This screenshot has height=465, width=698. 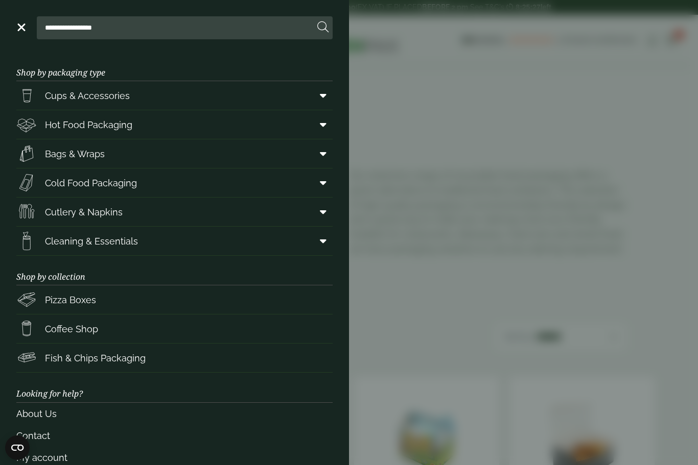 What do you see at coordinates (174, 271) in the screenshot?
I see `h3: Shop by collection` at bounding box center [174, 271].